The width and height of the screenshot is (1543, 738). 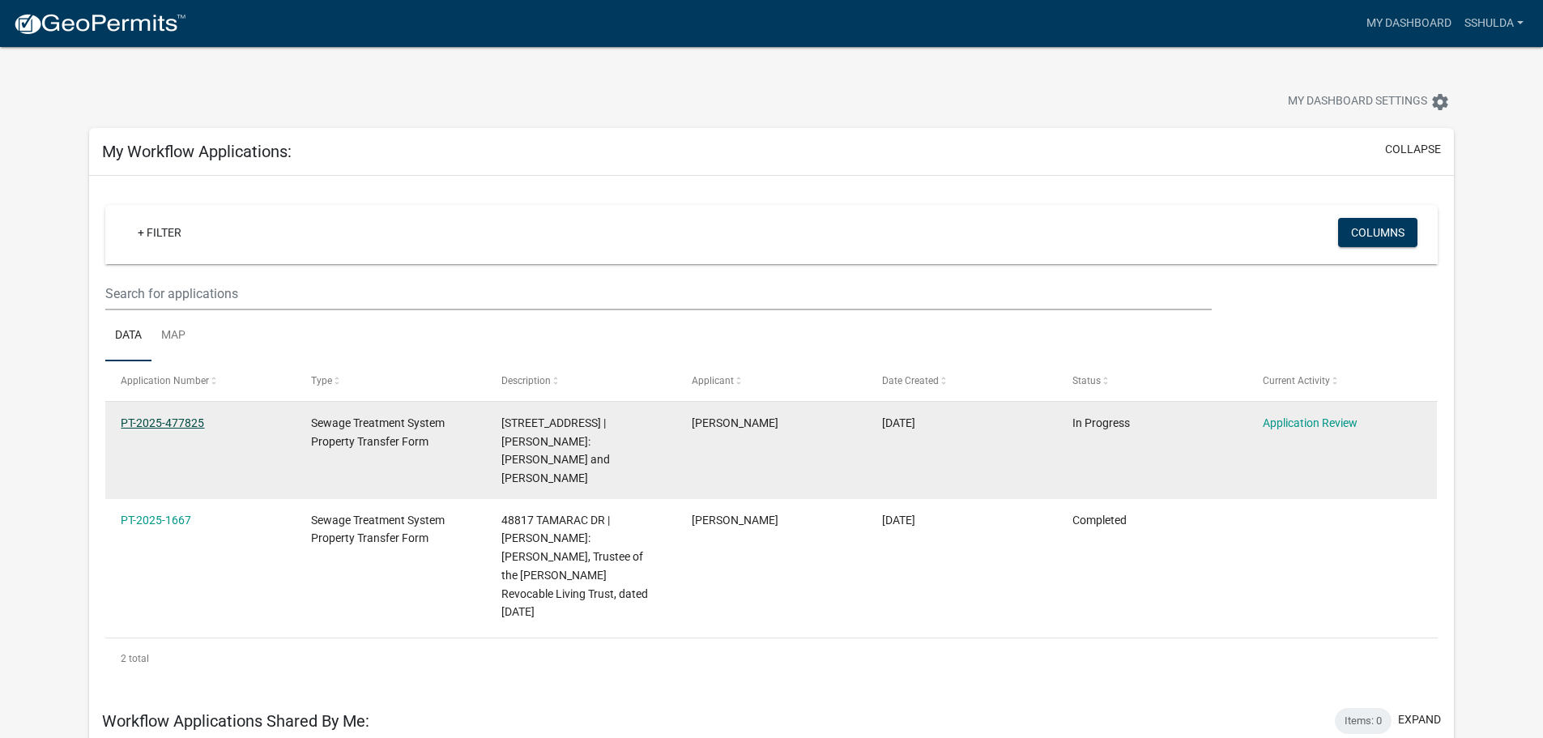 I want to click on span: Type, so click(x=321, y=381).